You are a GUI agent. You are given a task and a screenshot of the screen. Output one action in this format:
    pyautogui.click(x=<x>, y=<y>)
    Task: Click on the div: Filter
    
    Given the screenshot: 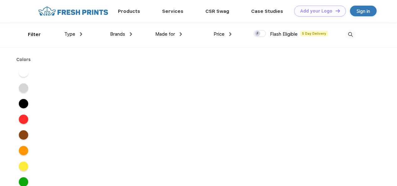 What is the action you would take?
    pyautogui.click(x=34, y=35)
    